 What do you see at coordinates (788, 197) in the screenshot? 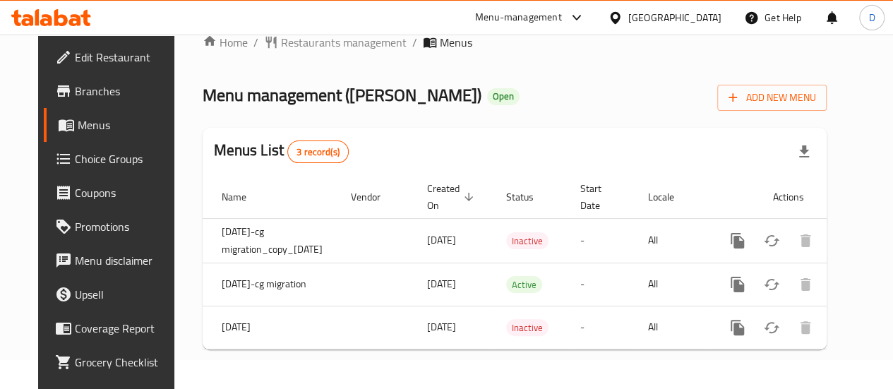
I see `th: Actions` at bounding box center [788, 197].